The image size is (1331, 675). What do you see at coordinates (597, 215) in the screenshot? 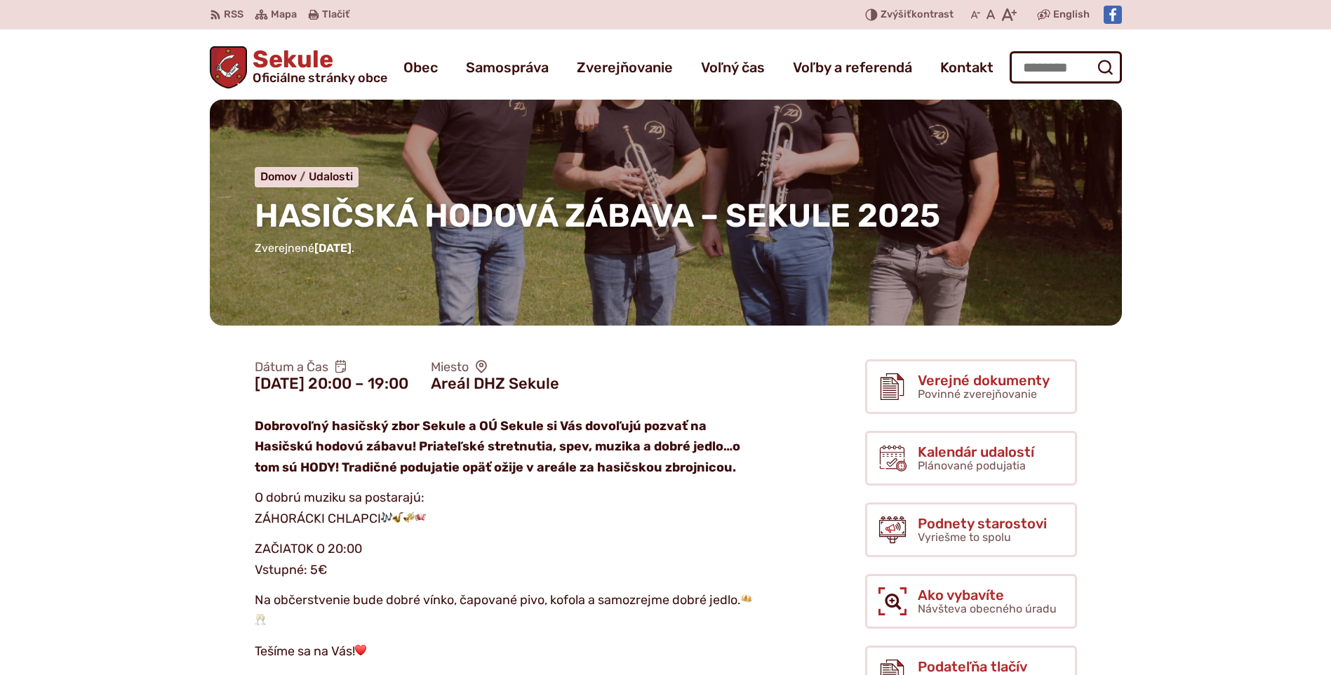
I see `span: HASIČSKÁ HODOVÁ ZÁBAVA – SEKULE 2025` at bounding box center [597, 215].